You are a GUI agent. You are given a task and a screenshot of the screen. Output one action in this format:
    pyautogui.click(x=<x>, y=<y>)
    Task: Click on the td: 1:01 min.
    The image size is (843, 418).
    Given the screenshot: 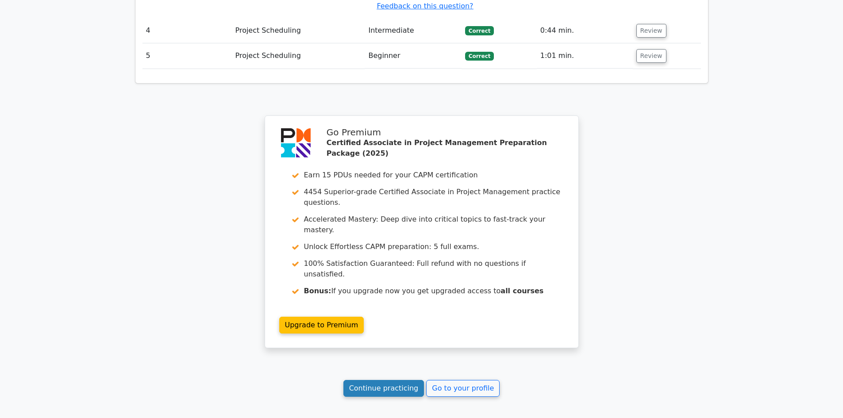 What is the action you would take?
    pyautogui.click(x=585, y=56)
    